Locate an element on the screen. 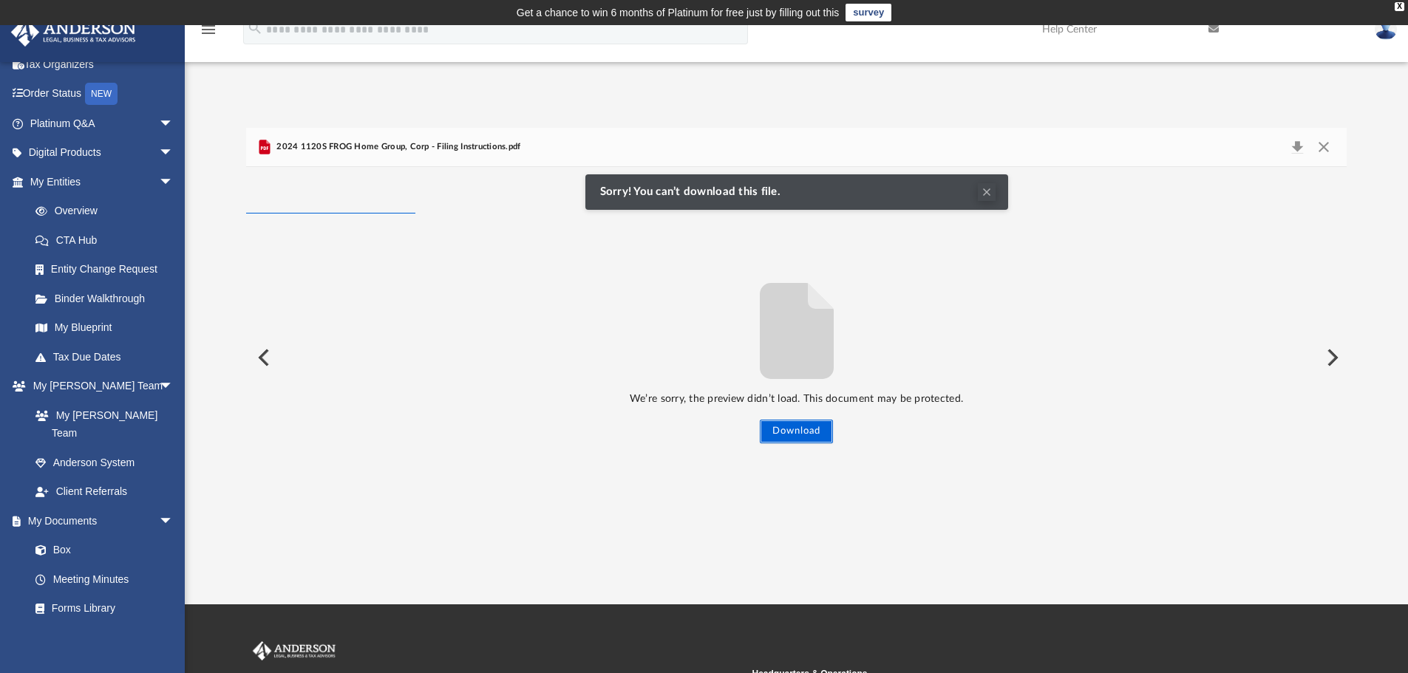  a: Box is located at coordinates (101, 551).